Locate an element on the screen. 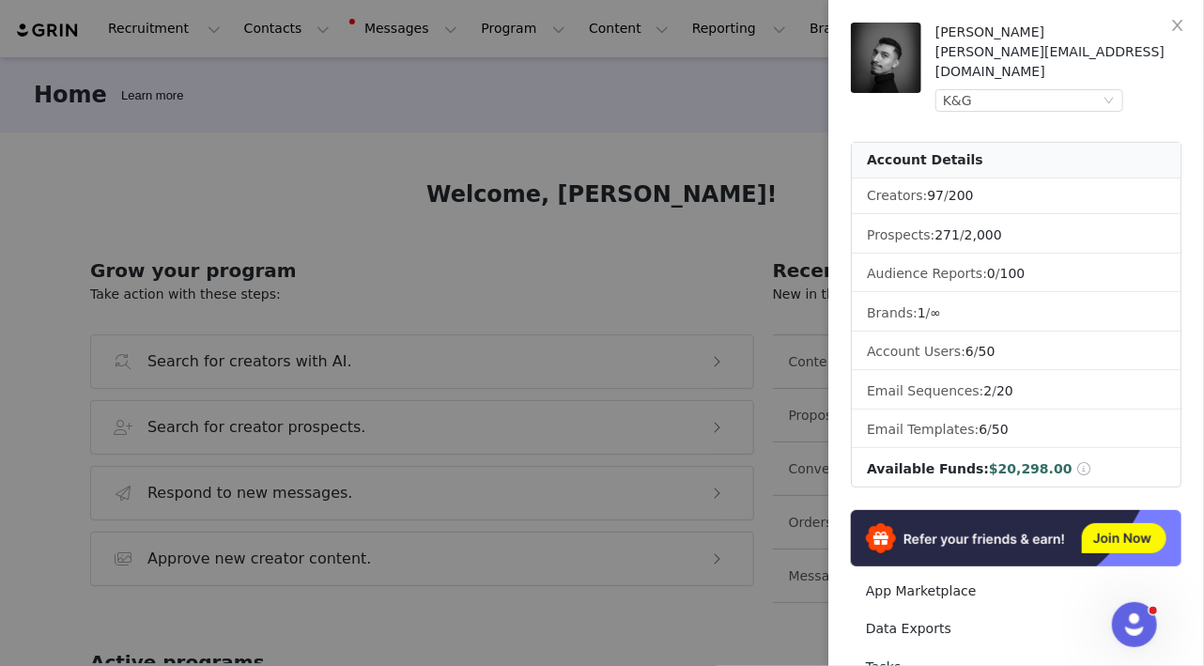  span: 0 is located at coordinates (991, 273).